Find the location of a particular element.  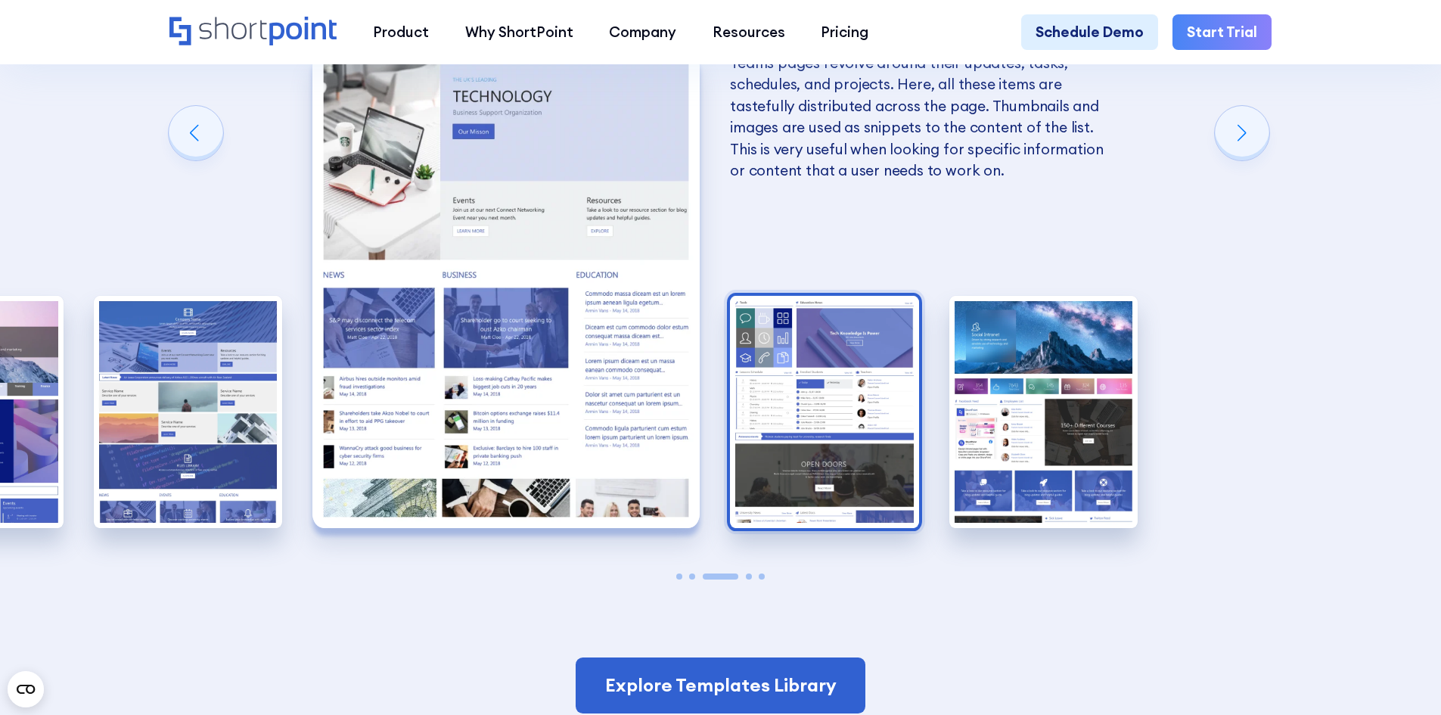

div: Chat Widget is located at coordinates (1403, 679).